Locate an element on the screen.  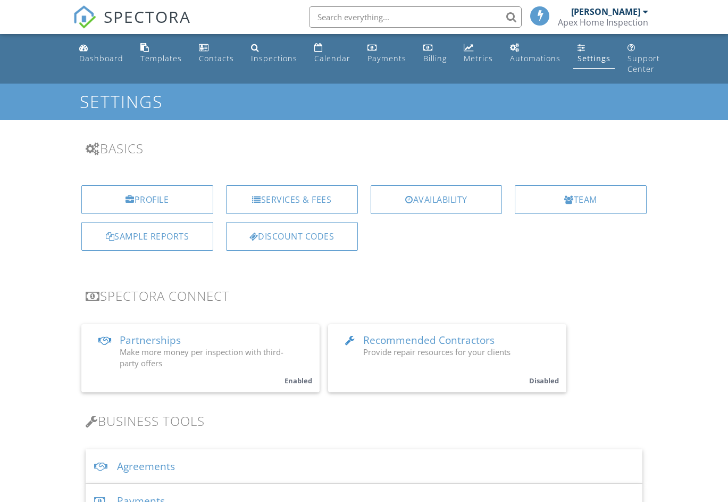
div: Support Center is located at coordinates (644, 63).